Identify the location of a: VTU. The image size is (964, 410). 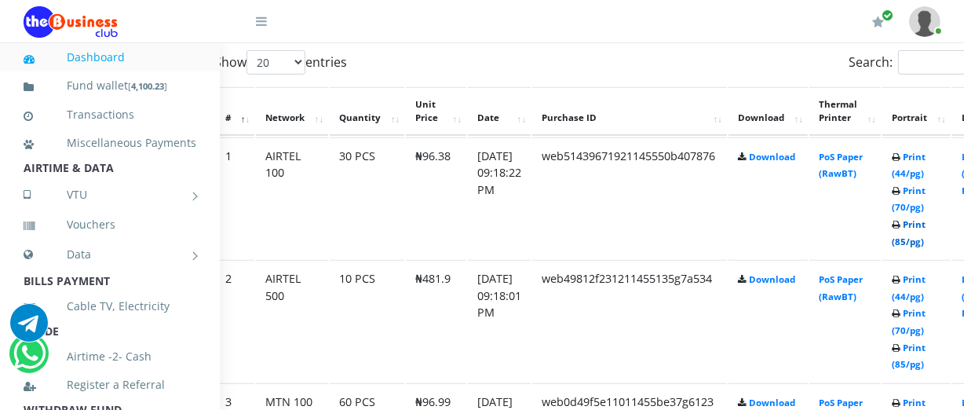
(110, 195).